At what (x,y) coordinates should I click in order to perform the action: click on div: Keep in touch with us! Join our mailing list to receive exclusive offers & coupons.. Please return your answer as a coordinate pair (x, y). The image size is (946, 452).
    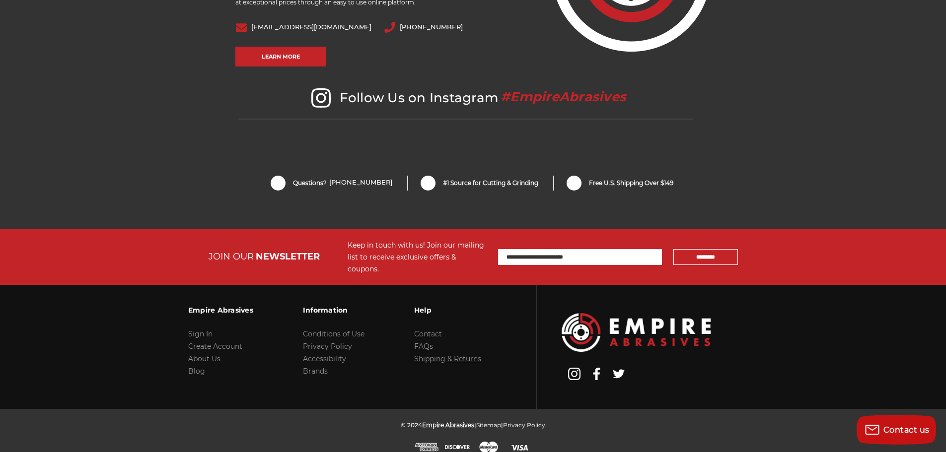
    Looking at the image, I should click on (417, 257).